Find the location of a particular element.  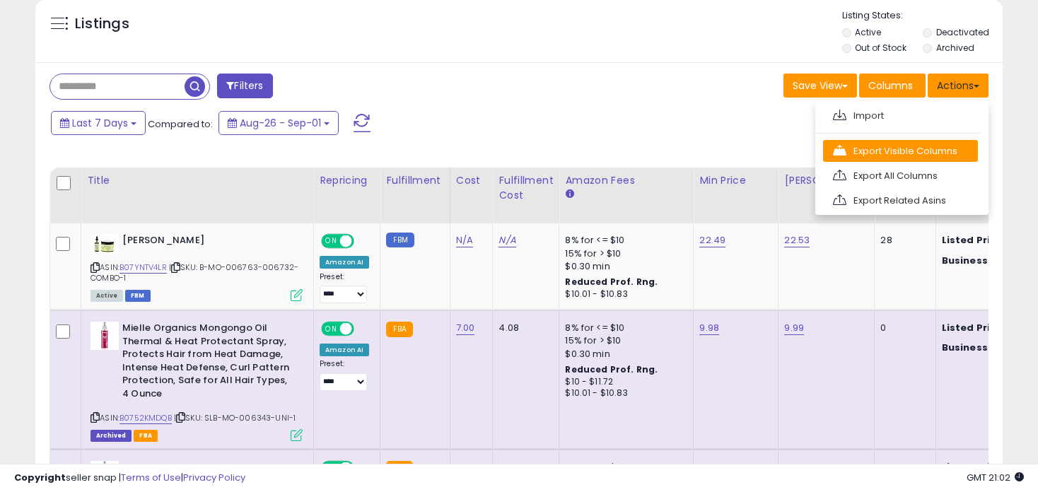

label: Active is located at coordinates (868, 32).